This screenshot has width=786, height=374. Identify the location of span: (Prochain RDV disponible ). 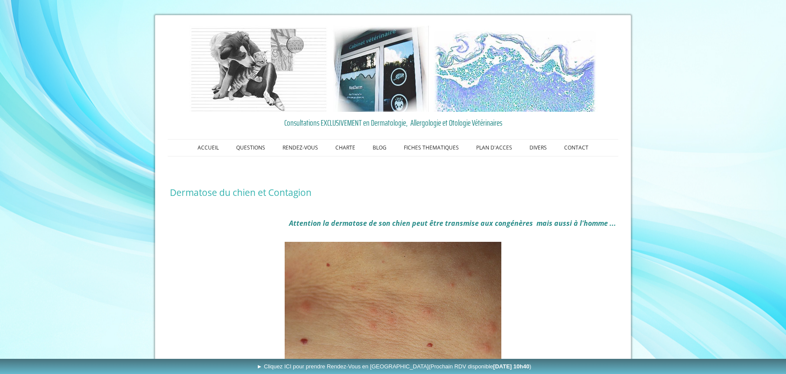
(479, 366).